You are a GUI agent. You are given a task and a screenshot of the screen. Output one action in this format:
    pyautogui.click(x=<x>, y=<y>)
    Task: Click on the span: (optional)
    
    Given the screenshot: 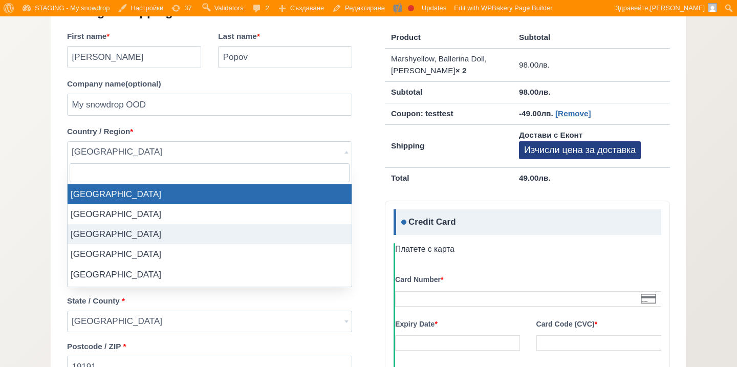 What is the action you would take?
    pyautogui.click(x=143, y=83)
    